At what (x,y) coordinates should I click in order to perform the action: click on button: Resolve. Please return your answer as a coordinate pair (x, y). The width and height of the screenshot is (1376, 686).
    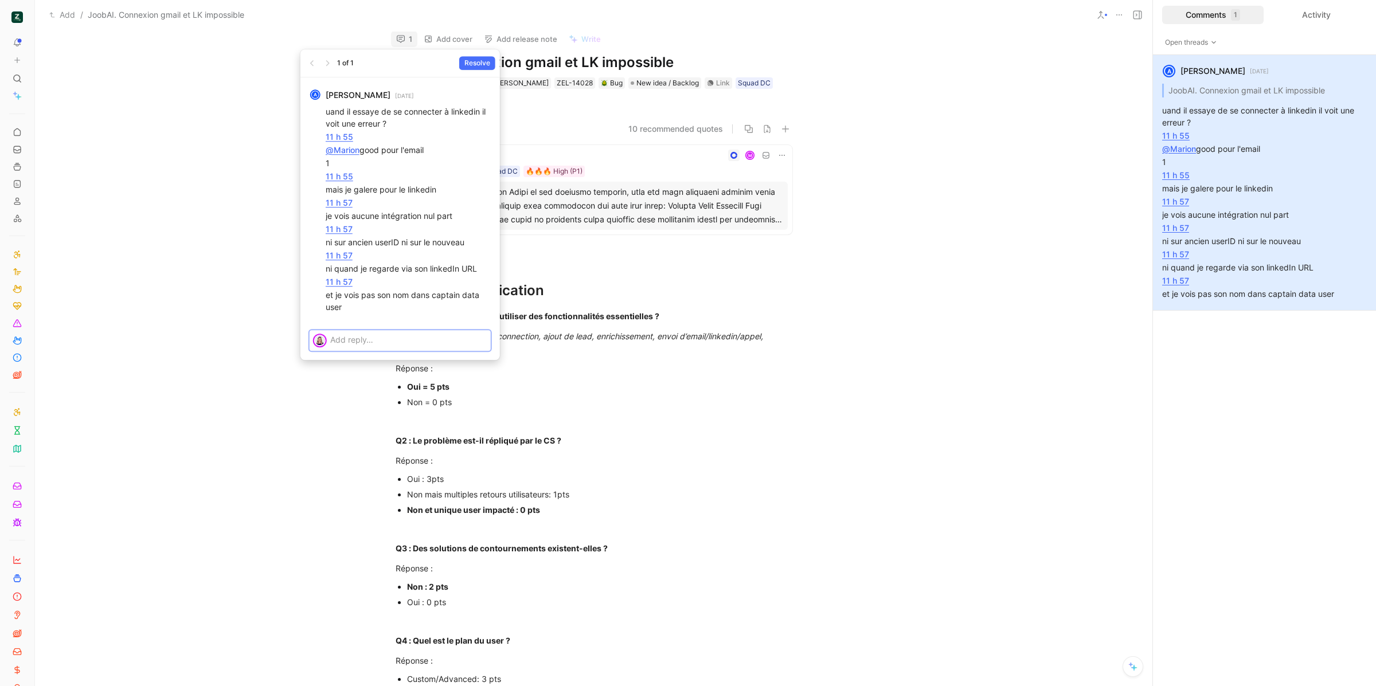
    Looking at the image, I should click on (477, 63).